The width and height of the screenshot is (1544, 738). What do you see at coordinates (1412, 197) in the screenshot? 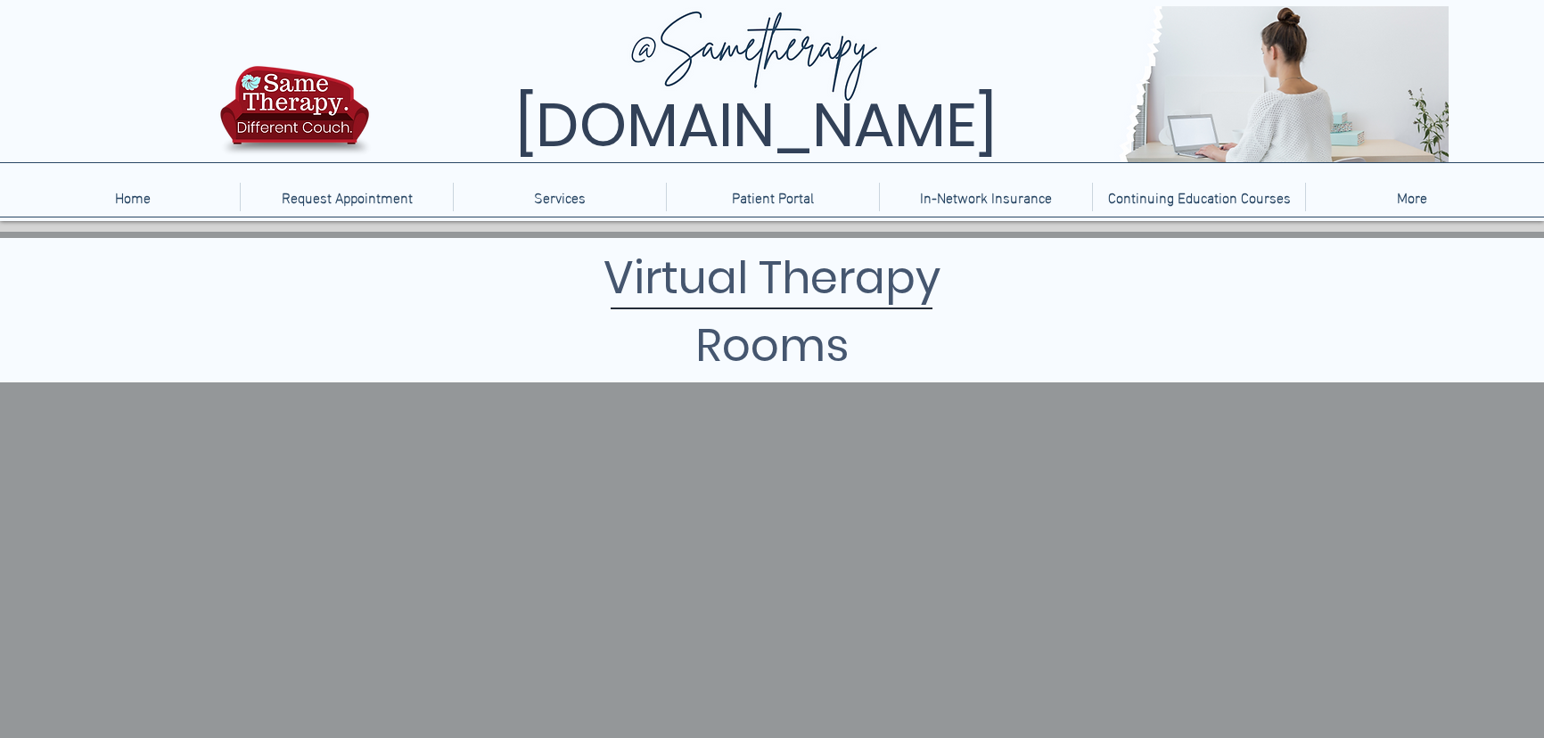
I see `p: More` at bounding box center [1412, 197].